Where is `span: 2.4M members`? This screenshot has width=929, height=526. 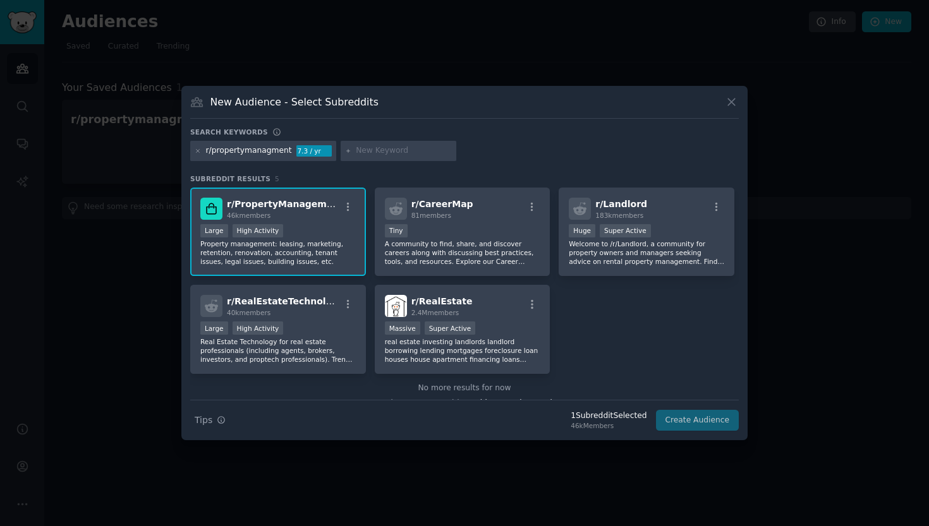
span: 2.4M members is located at coordinates (435, 313).